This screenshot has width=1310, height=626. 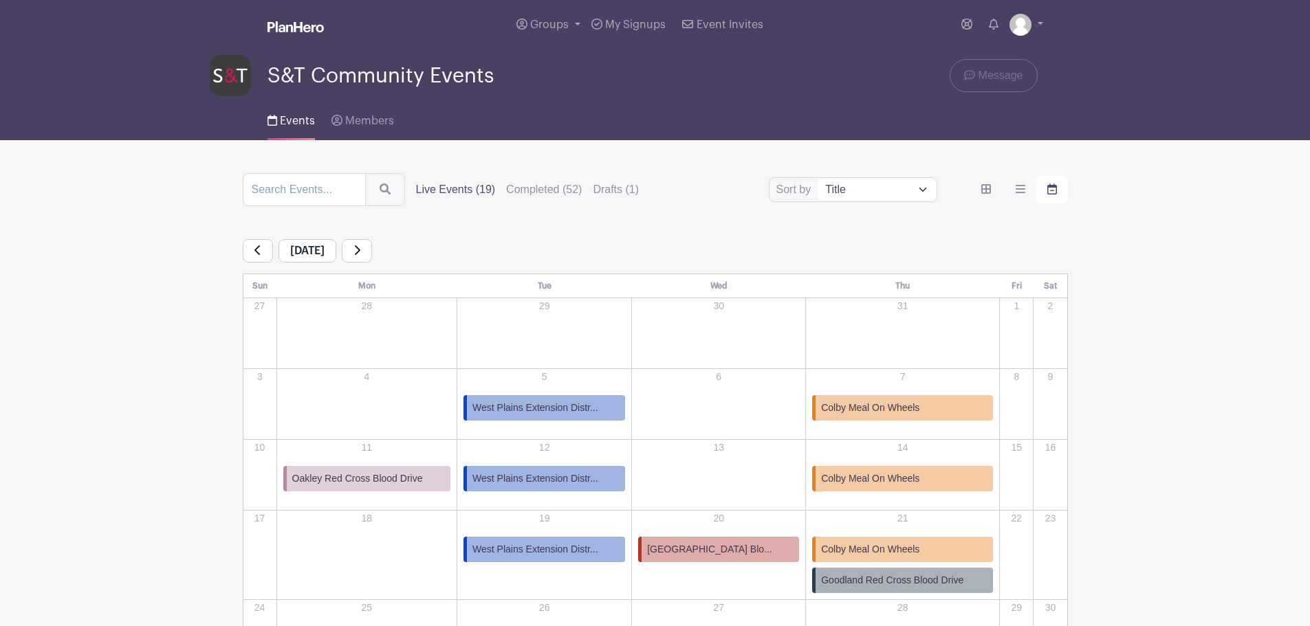 I want to click on p: 25, so click(x=366, y=608).